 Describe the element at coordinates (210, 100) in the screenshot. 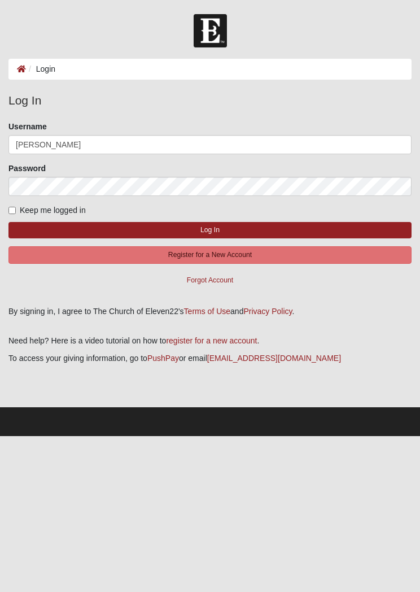

I see `legend: Log In` at that location.